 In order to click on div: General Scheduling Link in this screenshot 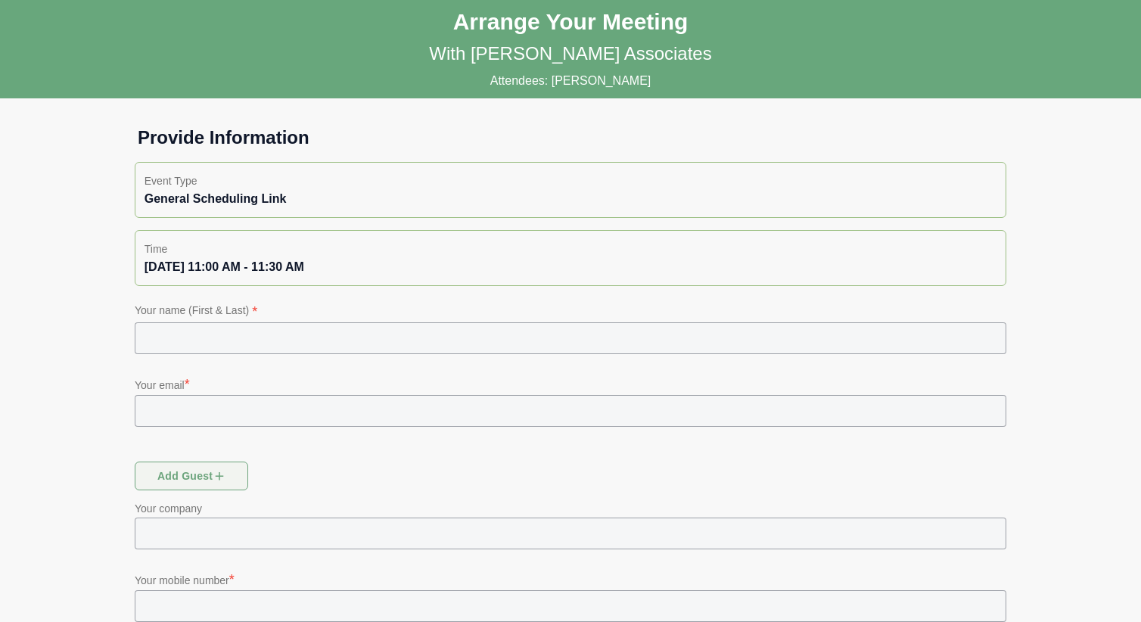, I will do `click(571, 199)`.